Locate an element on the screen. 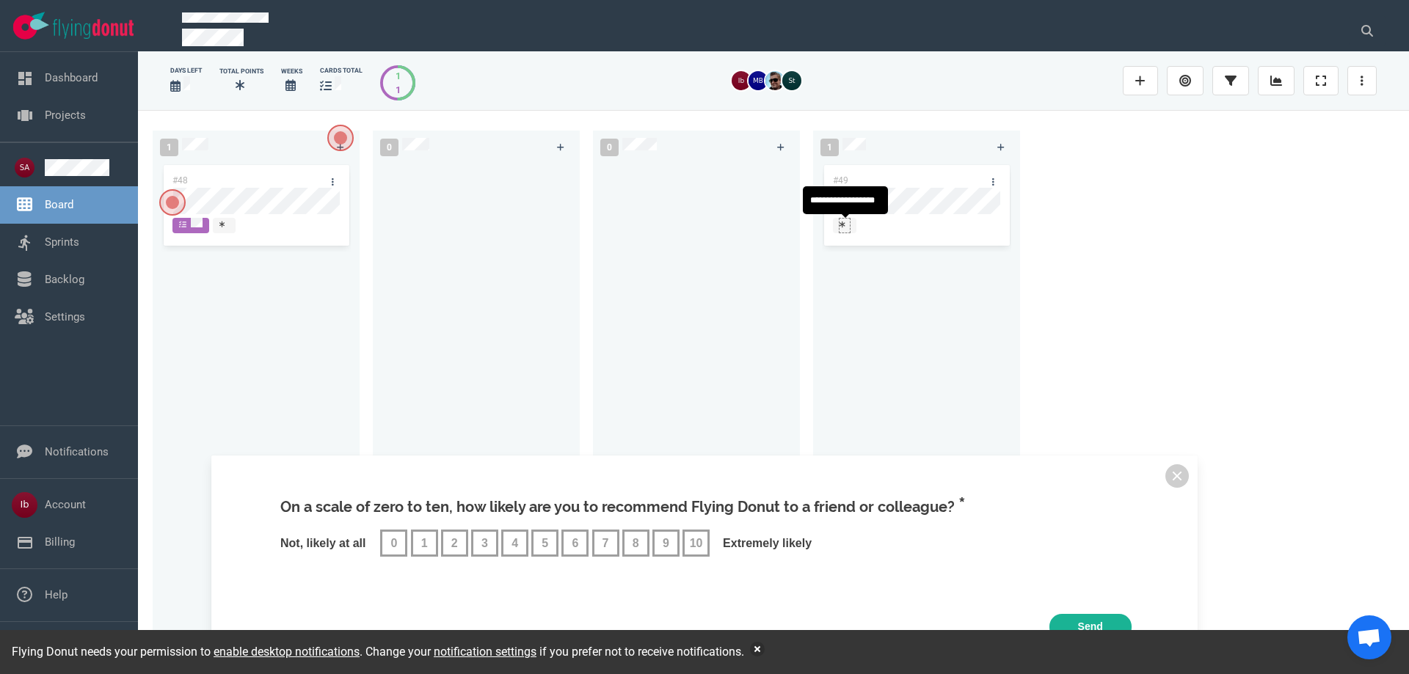 The width and height of the screenshot is (1409, 674). a: Notifications is located at coordinates (76, 452).